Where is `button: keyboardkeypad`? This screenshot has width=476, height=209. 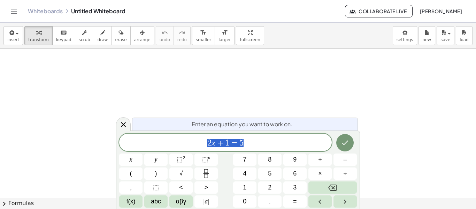 button: keyboardkeypad is located at coordinates (64, 36).